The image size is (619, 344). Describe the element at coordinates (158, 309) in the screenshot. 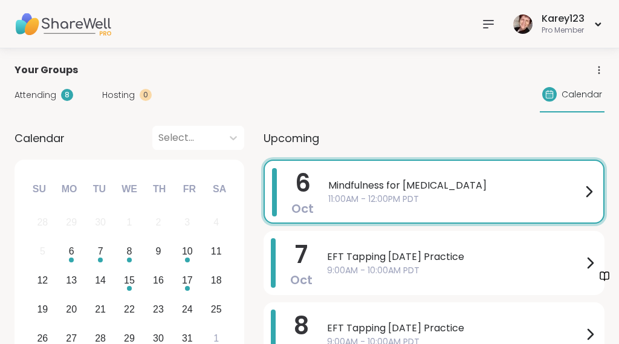

I see `div: 23` at that location.